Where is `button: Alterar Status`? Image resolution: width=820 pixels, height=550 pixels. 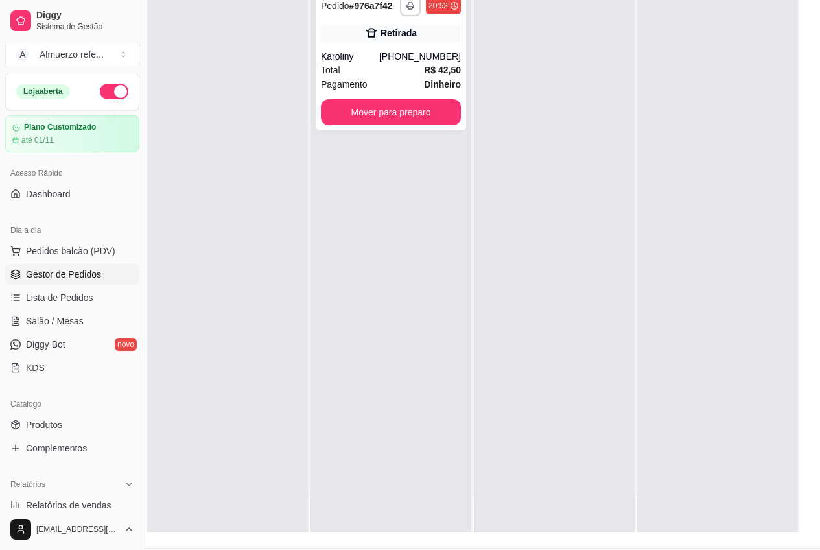 button: Alterar Status is located at coordinates (114, 91).